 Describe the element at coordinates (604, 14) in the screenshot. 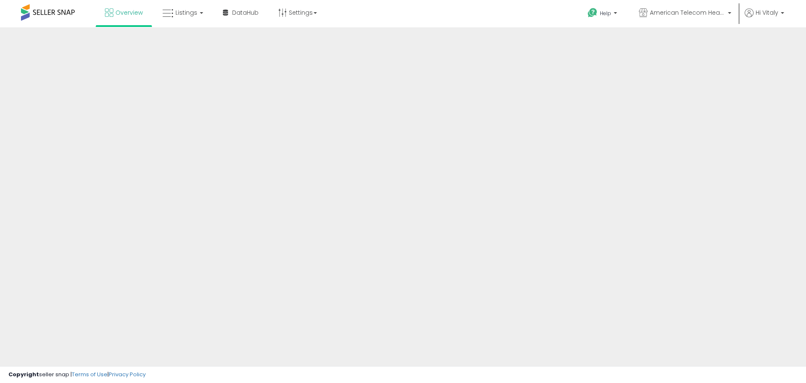

I see `a: Help` at that location.